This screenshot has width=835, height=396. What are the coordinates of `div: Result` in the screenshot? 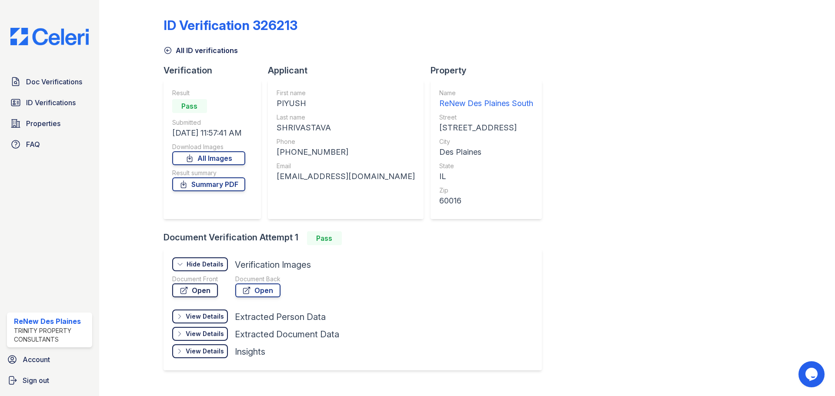 It's located at (209, 93).